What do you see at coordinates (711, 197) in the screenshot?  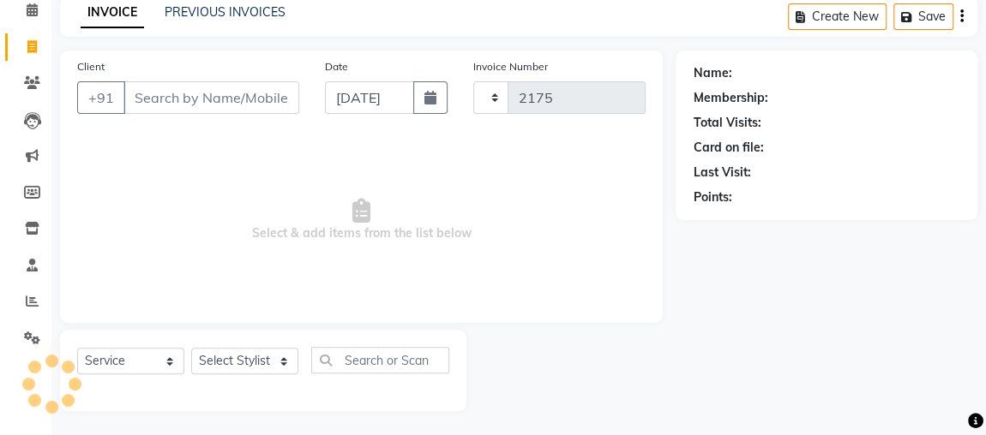 I see `div: Points:` at bounding box center [711, 197].